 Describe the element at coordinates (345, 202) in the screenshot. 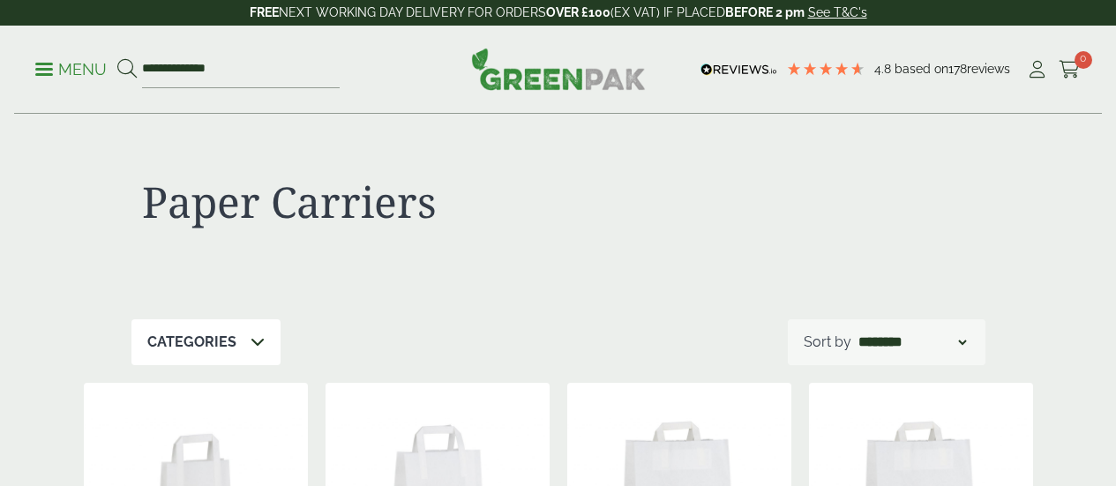

I see `h1: Paper Carriers` at that location.